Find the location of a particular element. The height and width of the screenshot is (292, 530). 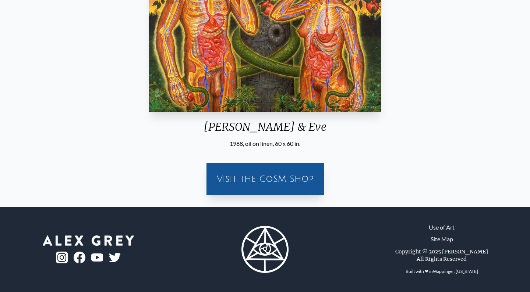

img: fb-logo.png is located at coordinates (79, 258).